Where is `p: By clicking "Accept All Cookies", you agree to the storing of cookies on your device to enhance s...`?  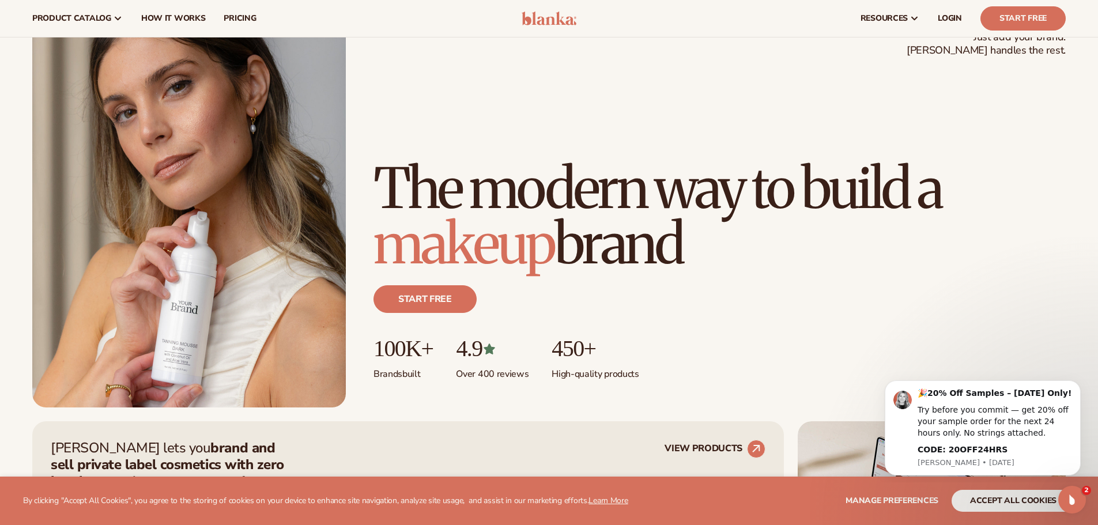
p: By clicking "Accept All Cookies", you agree to the storing of cookies on your device to enhance s... is located at coordinates (326, 501).